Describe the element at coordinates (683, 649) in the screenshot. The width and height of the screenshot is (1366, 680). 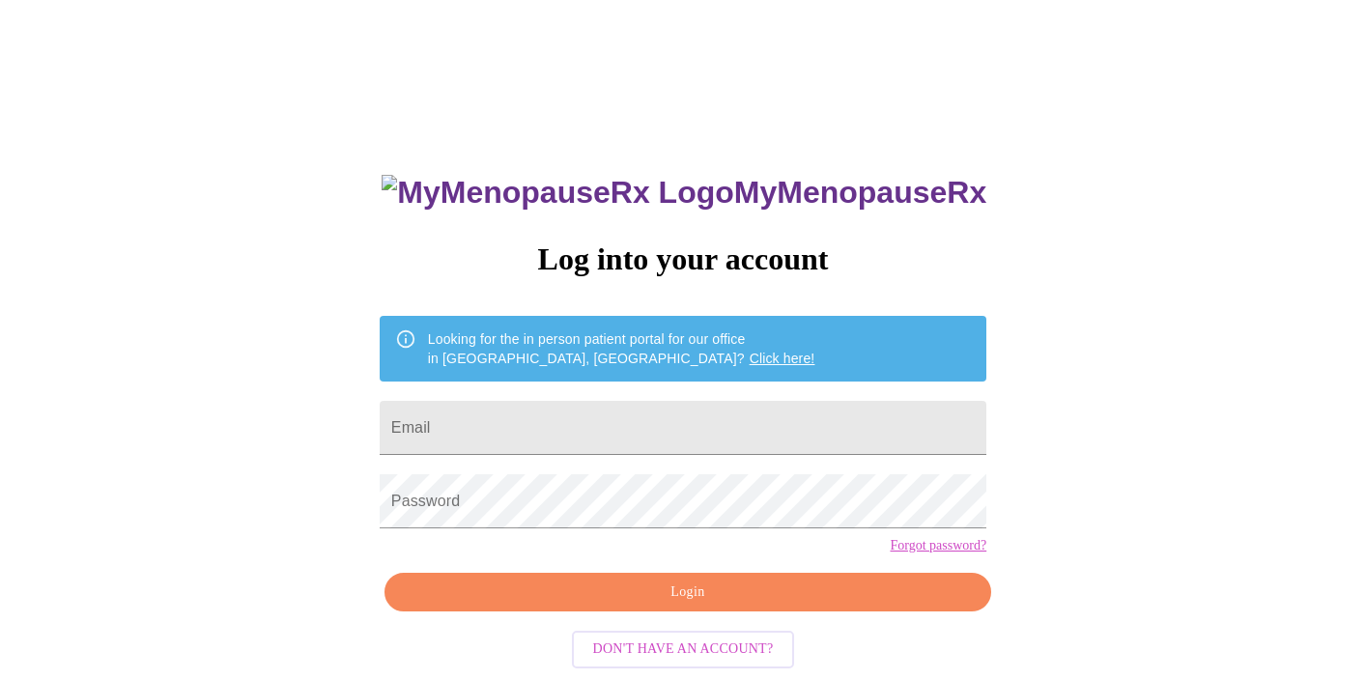
I see `span: Don't have an account?` at that location.